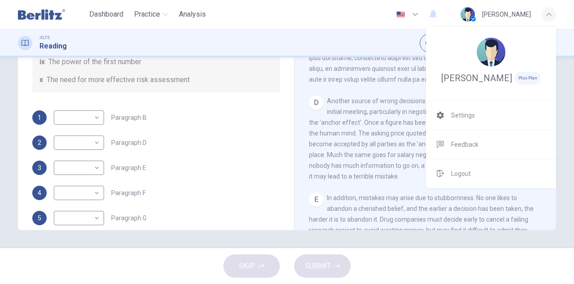 Image resolution: width=574 pixels, height=284 pixels. Describe the element at coordinates (461, 174) in the screenshot. I see `span: Logout` at that location.